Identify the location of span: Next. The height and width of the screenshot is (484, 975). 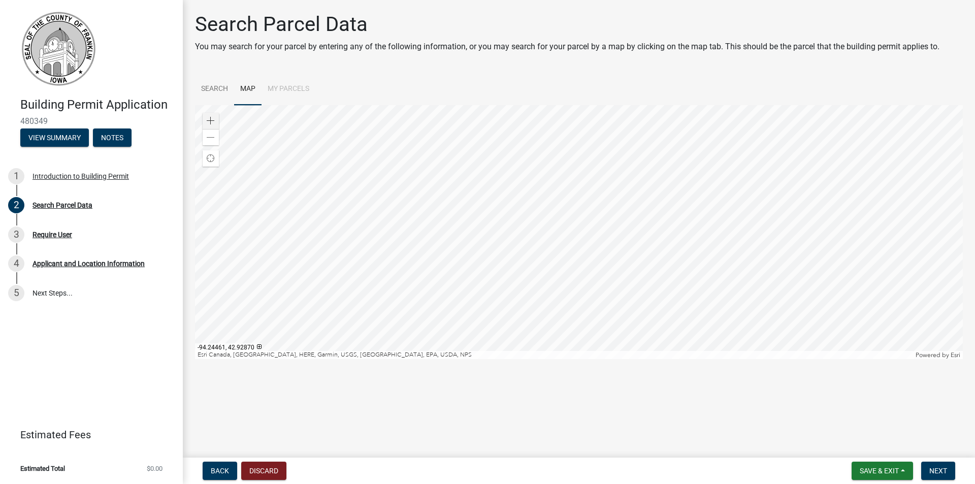
(937, 471).